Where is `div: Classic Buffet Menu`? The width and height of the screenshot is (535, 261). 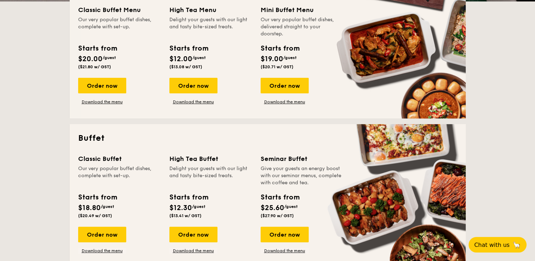
div: Classic Buffet Menu is located at coordinates (119, 10).